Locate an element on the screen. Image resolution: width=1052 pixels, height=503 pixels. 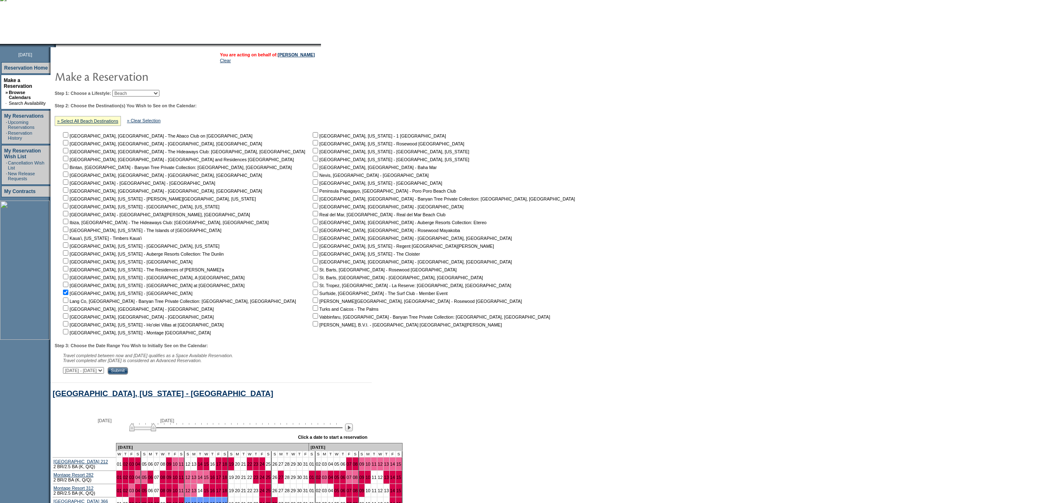
a: Montage Resort 282 is located at coordinates (73, 475).